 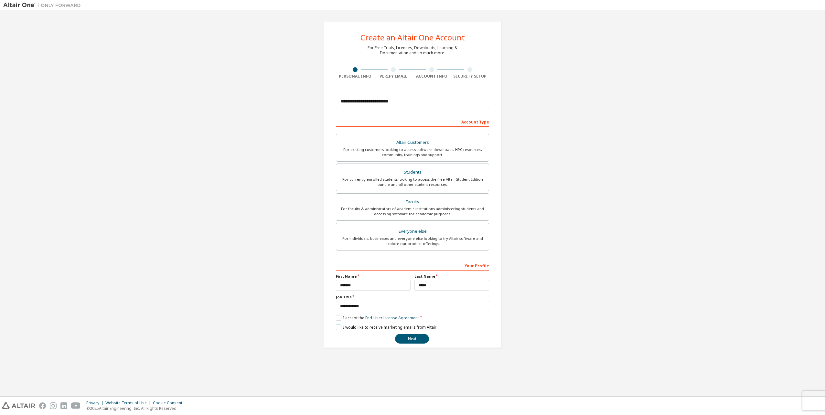 What do you see at coordinates (412, 202) in the screenshot?
I see `div: Faculty` at bounding box center [412, 202].